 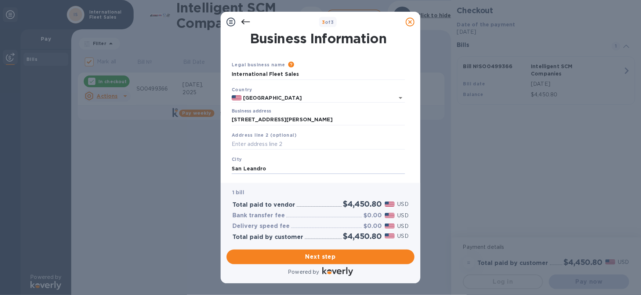 What do you see at coordinates (251, 112) in the screenshot?
I see `label: Business address` at bounding box center [251, 112].